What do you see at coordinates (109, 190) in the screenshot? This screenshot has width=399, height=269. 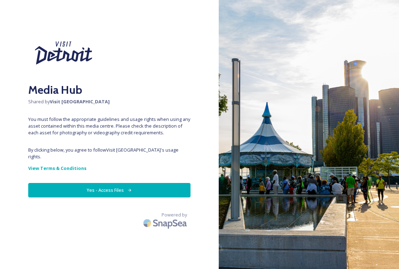 I see `button: Yes - Access Files` at bounding box center [109, 190].